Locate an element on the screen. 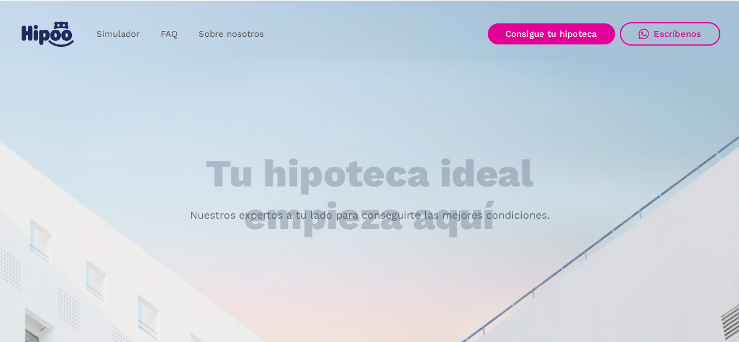  a: FAQ is located at coordinates (169, 34).